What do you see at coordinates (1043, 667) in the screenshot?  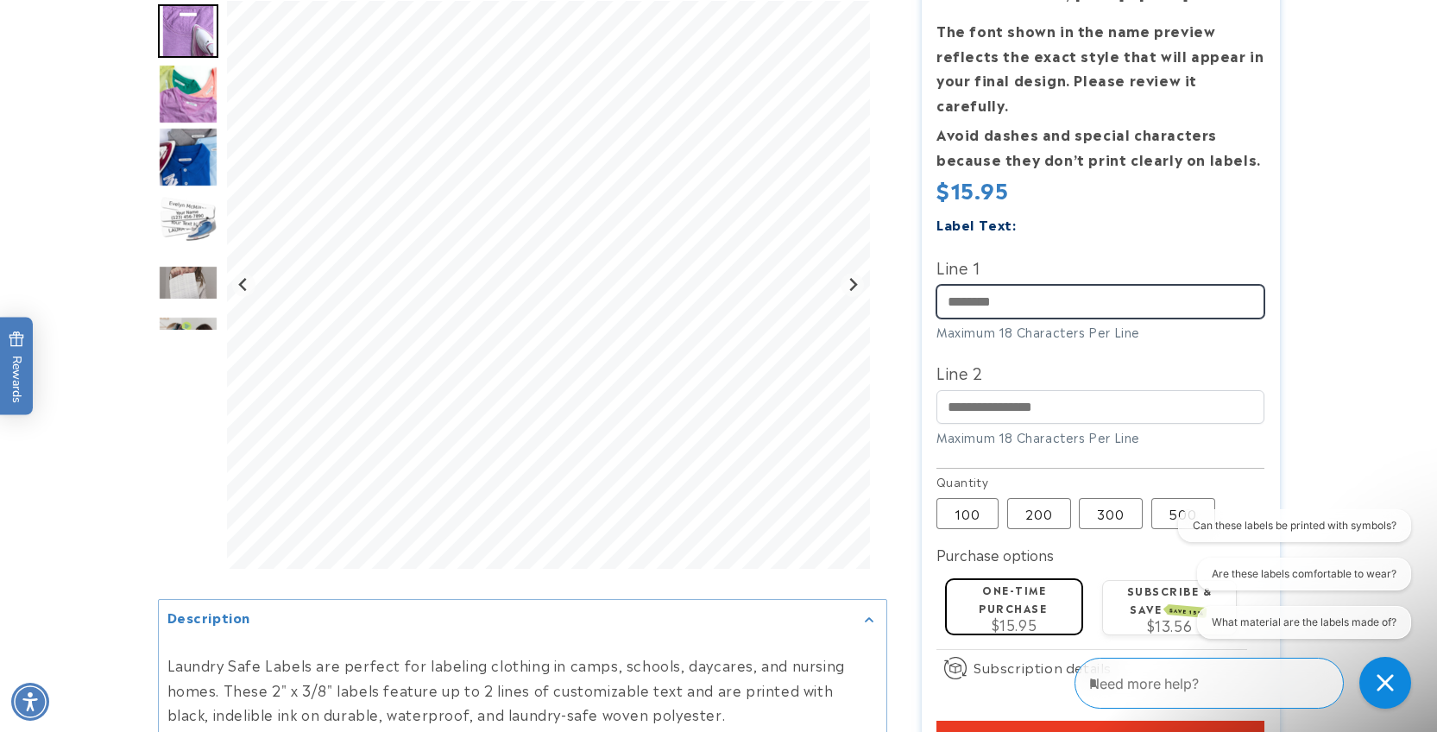 I see `span: Subscription details` at bounding box center [1043, 667].